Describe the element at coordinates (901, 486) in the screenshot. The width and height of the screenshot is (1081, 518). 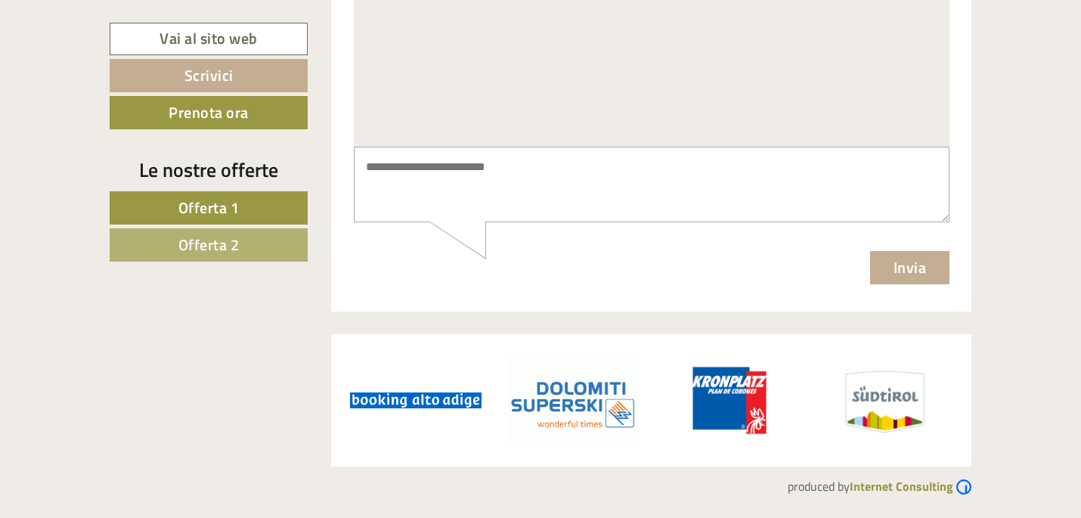
I see `b: Internet Consulting` at that location.